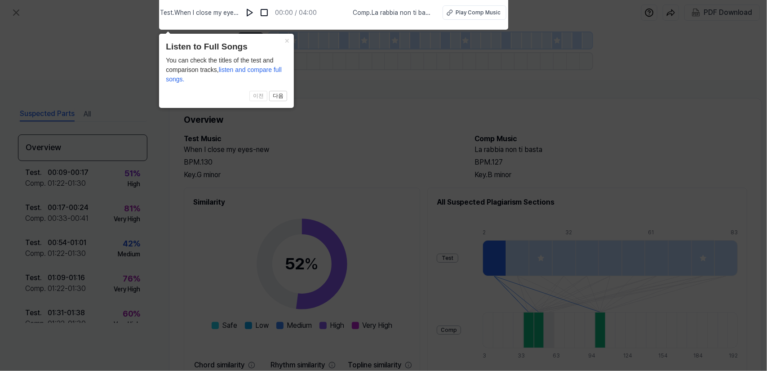  I want to click on header: Listen to Full Songs, so click(226, 47).